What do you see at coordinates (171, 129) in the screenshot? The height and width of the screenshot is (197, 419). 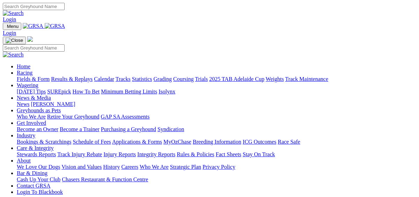 I see `a: Syndication` at bounding box center [171, 129].